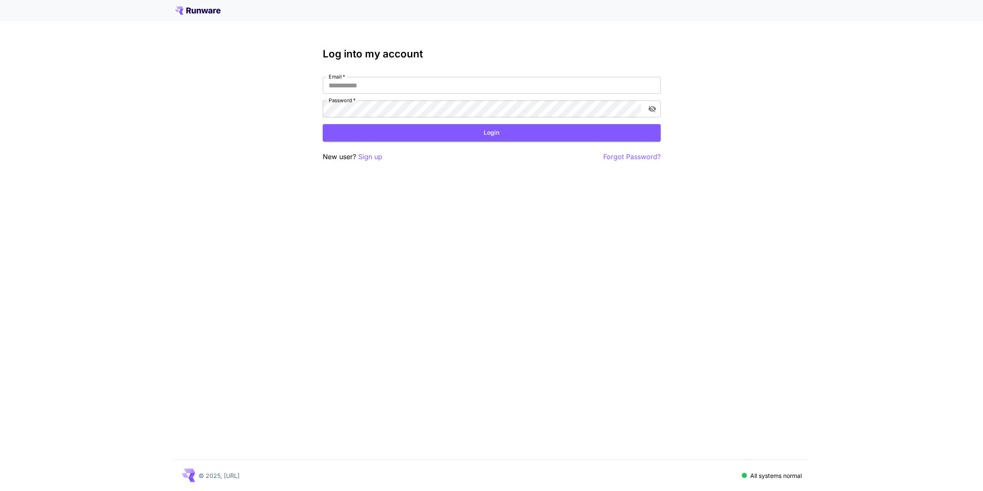 This screenshot has height=491, width=983. What do you see at coordinates (352, 157) in the screenshot?
I see `p: New user?` at bounding box center [352, 157].